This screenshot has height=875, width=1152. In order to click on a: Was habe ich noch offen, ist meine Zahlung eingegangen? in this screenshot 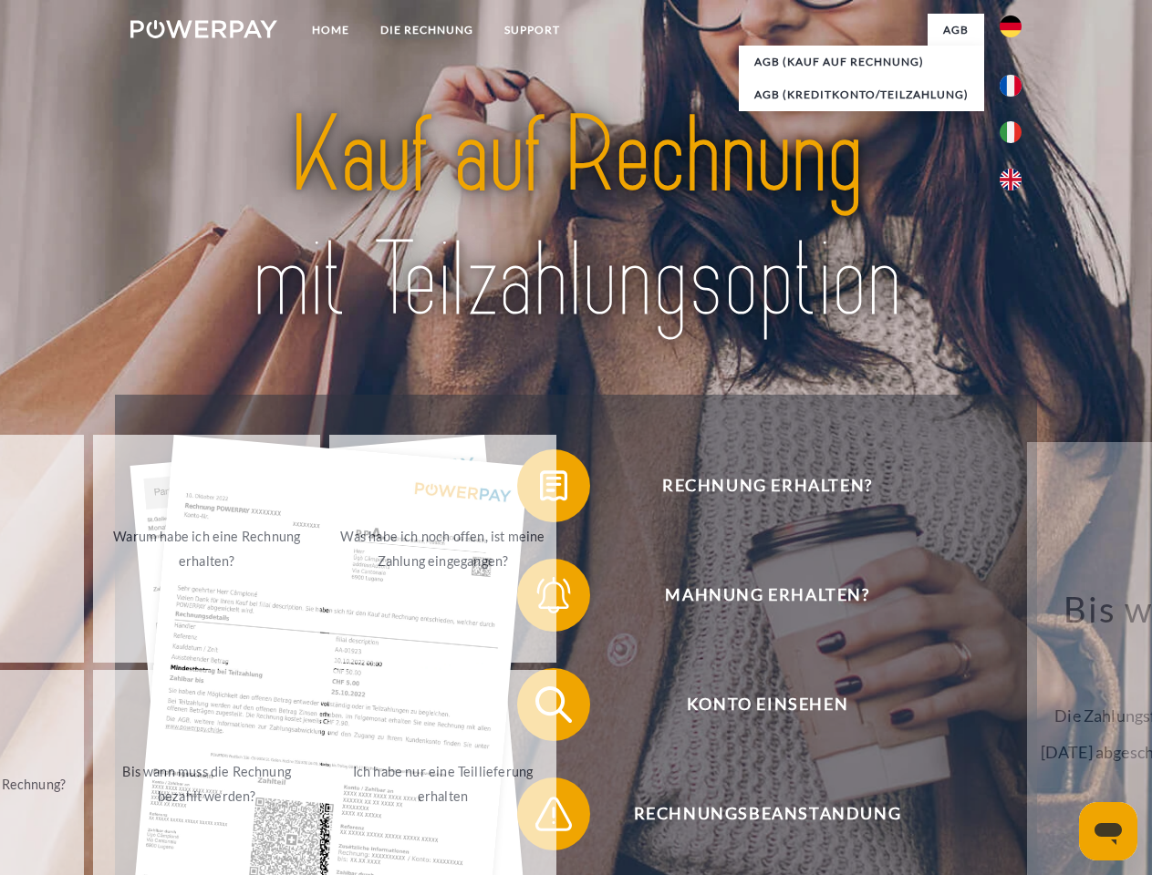, I will do `click(442, 549)`.